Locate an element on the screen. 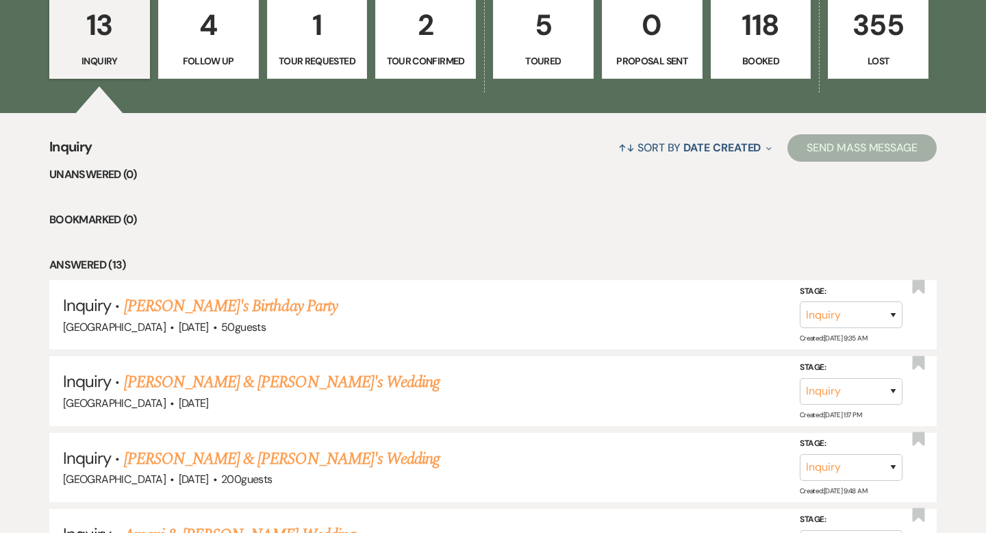  p: 13 is located at coordinates (99, 25).